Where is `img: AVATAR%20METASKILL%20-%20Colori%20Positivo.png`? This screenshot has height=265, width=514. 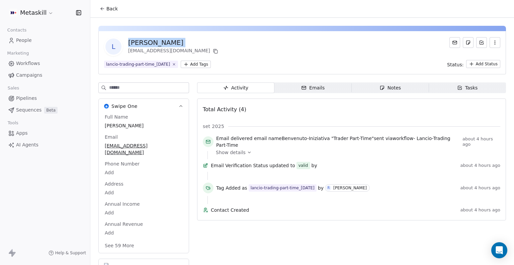
img: AVATAR%20METASKILL%20-%20Colori%20Positivo.png is located at coordinates (13, 13).